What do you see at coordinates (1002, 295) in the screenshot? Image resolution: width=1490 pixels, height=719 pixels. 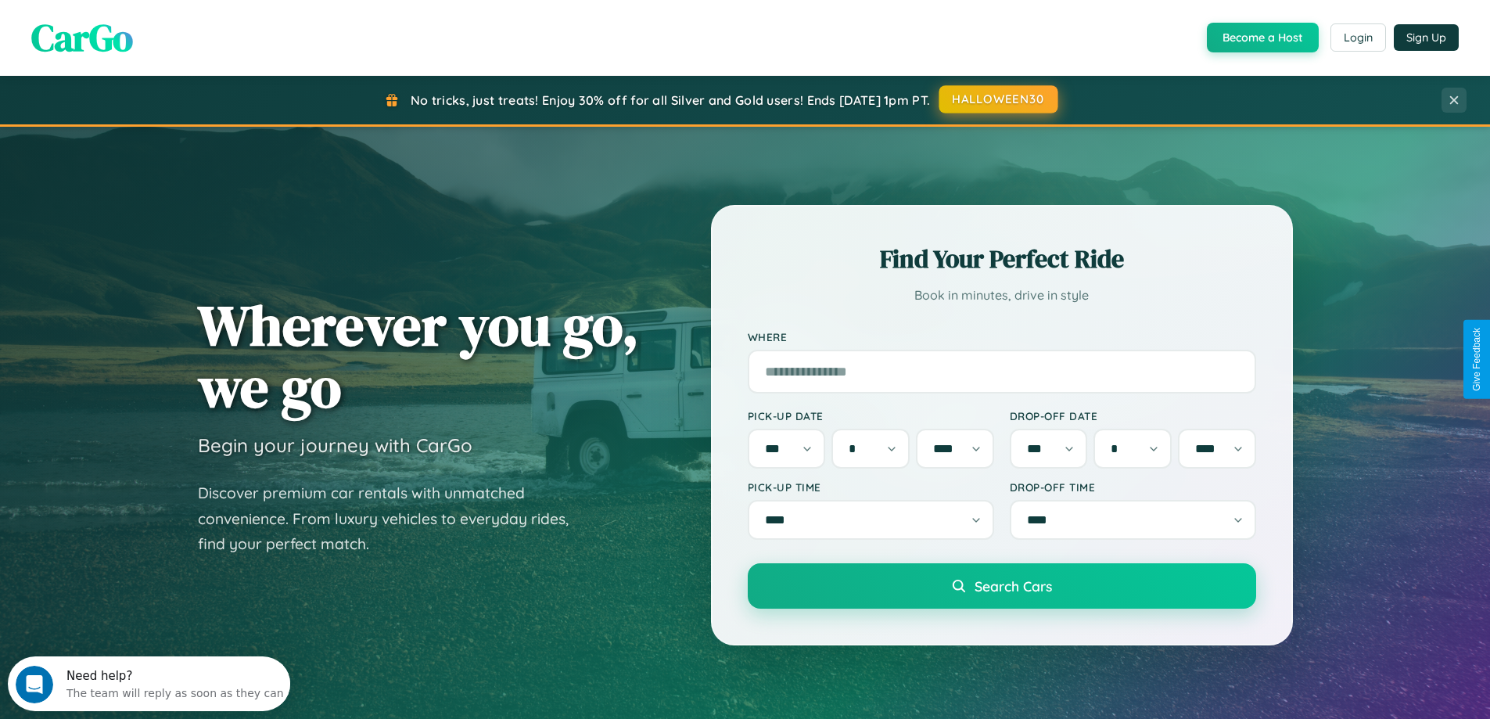 I see `p: Book in minutes, drive in style` at bounding box center [1002, 295].